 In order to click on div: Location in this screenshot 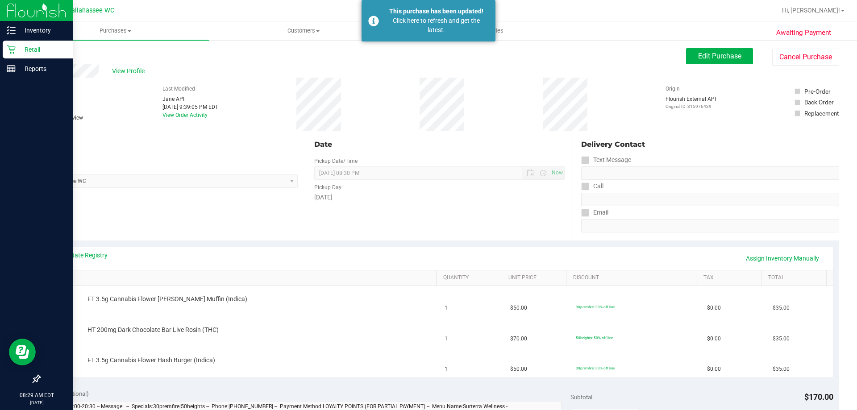, I will do `click(168, 145)`.